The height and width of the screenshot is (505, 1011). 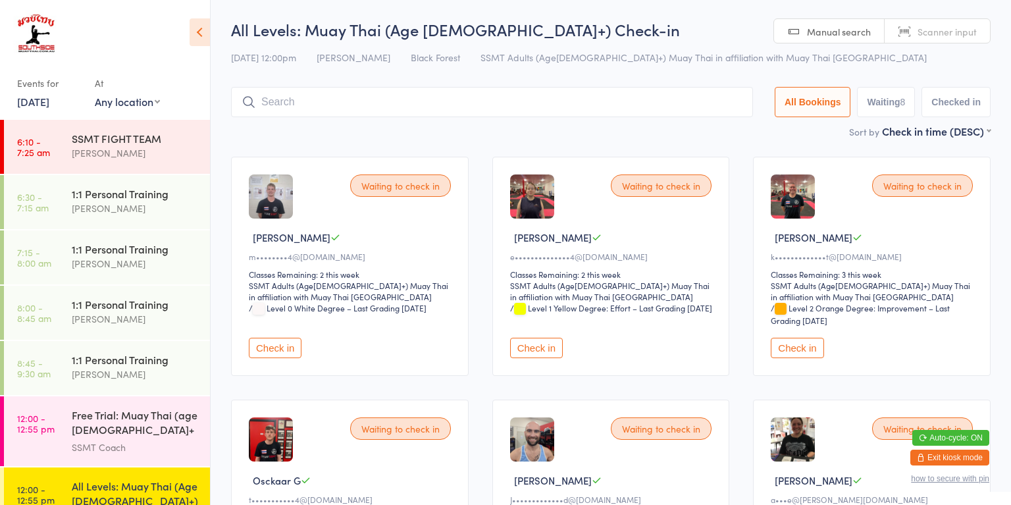 I want to click on button: how to secure with pin, so click(x=950, y=478).